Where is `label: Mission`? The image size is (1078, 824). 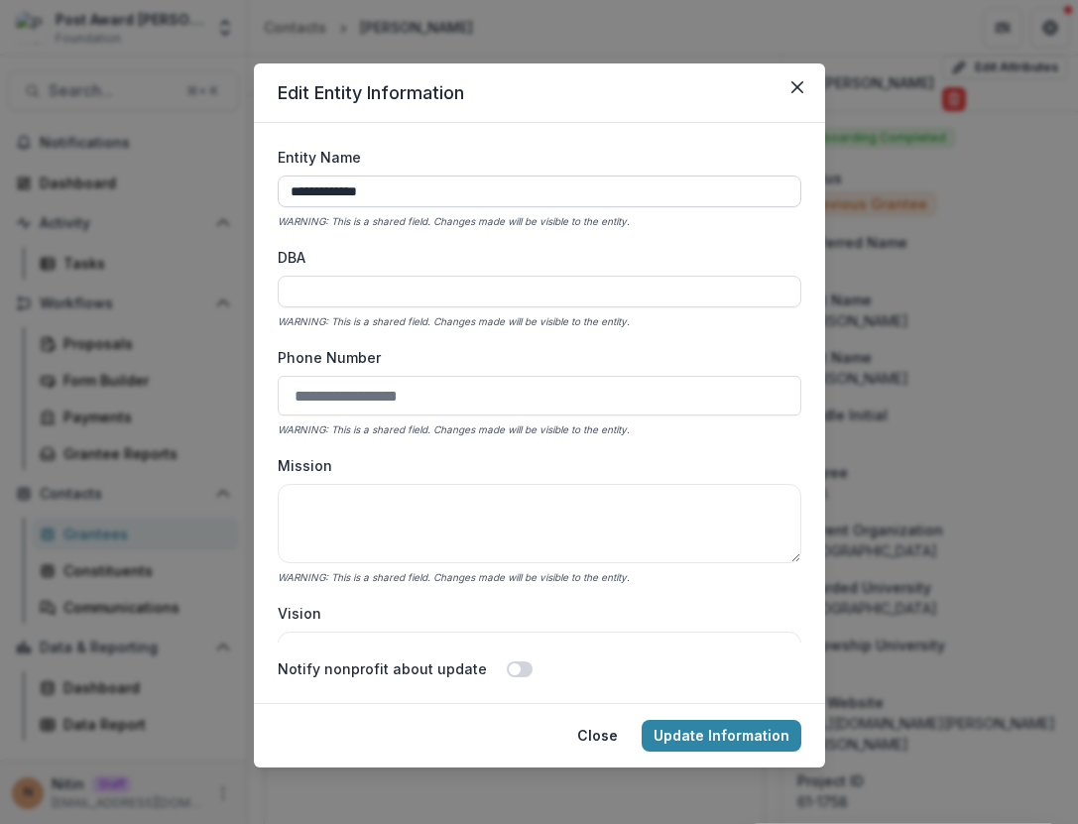 label: Mission is located at coordinates (533, 465).